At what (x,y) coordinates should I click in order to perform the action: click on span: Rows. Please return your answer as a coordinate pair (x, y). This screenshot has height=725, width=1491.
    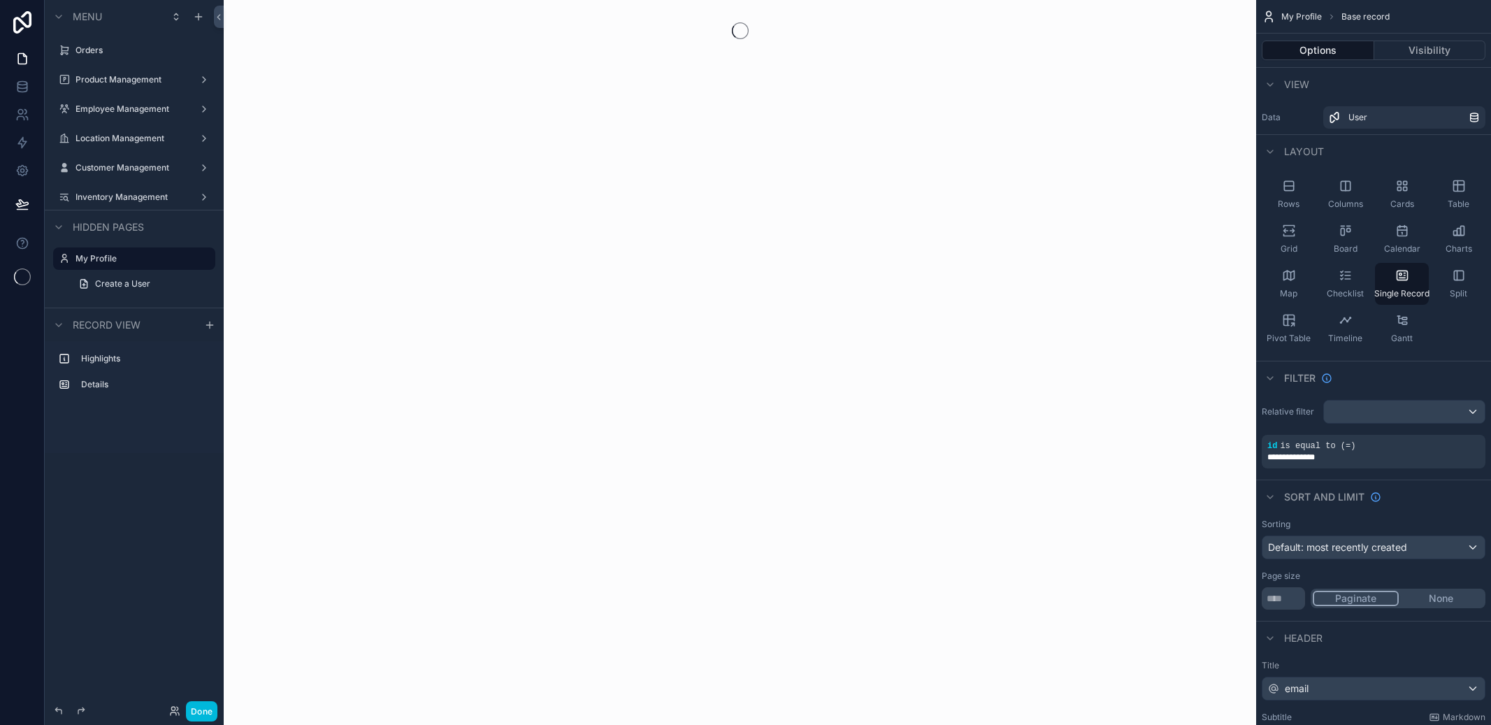
    Looking at the image, I should click on (1289, 204).